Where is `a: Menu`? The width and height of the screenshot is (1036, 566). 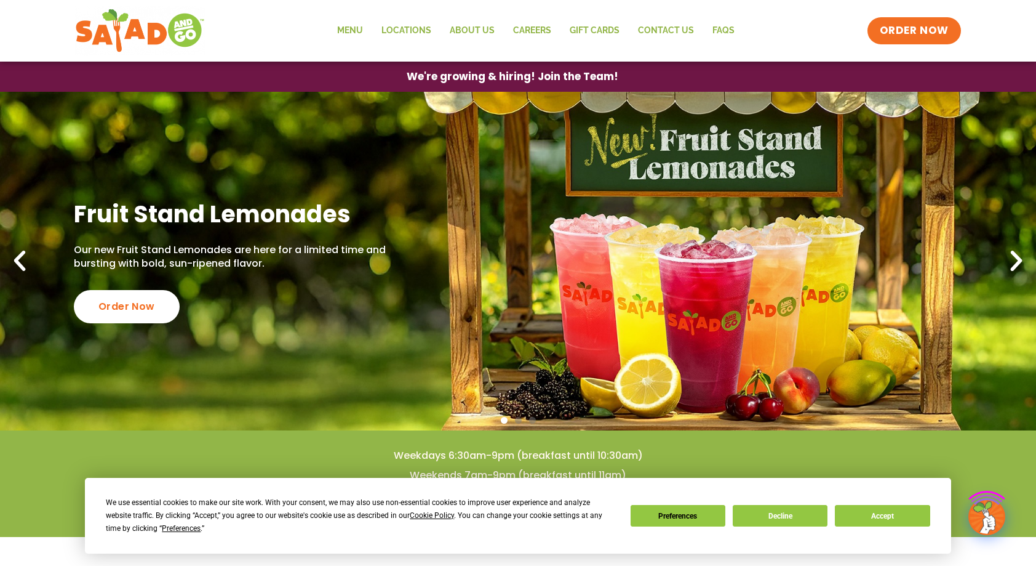
a: Menu is located at coordinates (350, 31).